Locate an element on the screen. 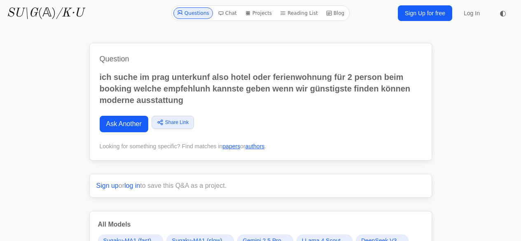 The width and height of the screenshot is (521, 241). a: Chat is located at coordinates (227, 13).